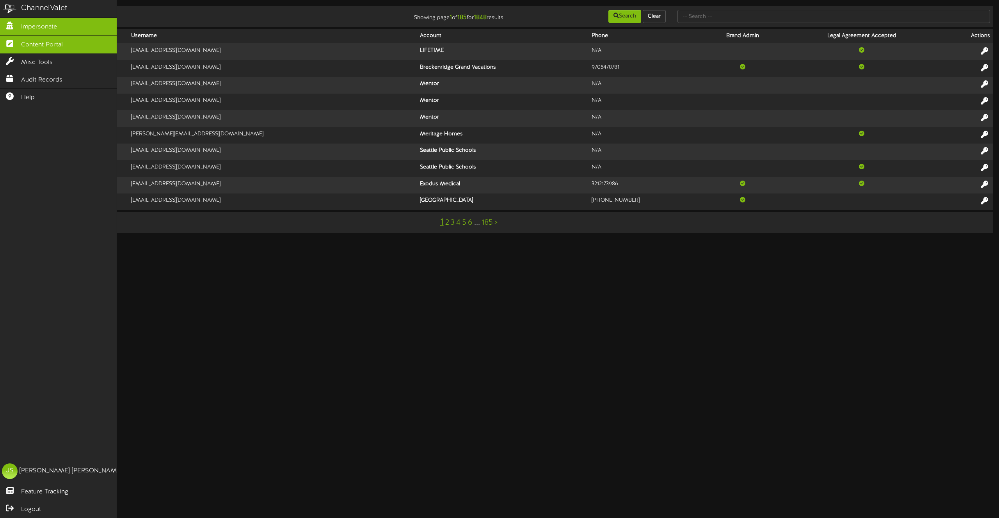 The image size is (999, 518). What do you see at coordinates (458, 223) in the screenshot?
I see `a: 4` at bounding box center [458, 223].